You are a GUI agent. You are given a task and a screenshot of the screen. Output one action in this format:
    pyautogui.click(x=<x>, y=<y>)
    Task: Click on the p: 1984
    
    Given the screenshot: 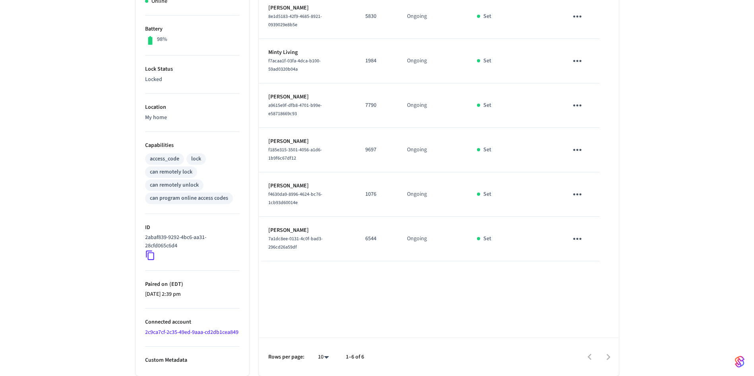 What is the action you would take?
    pyautogui.click(x=376, y=61)
    